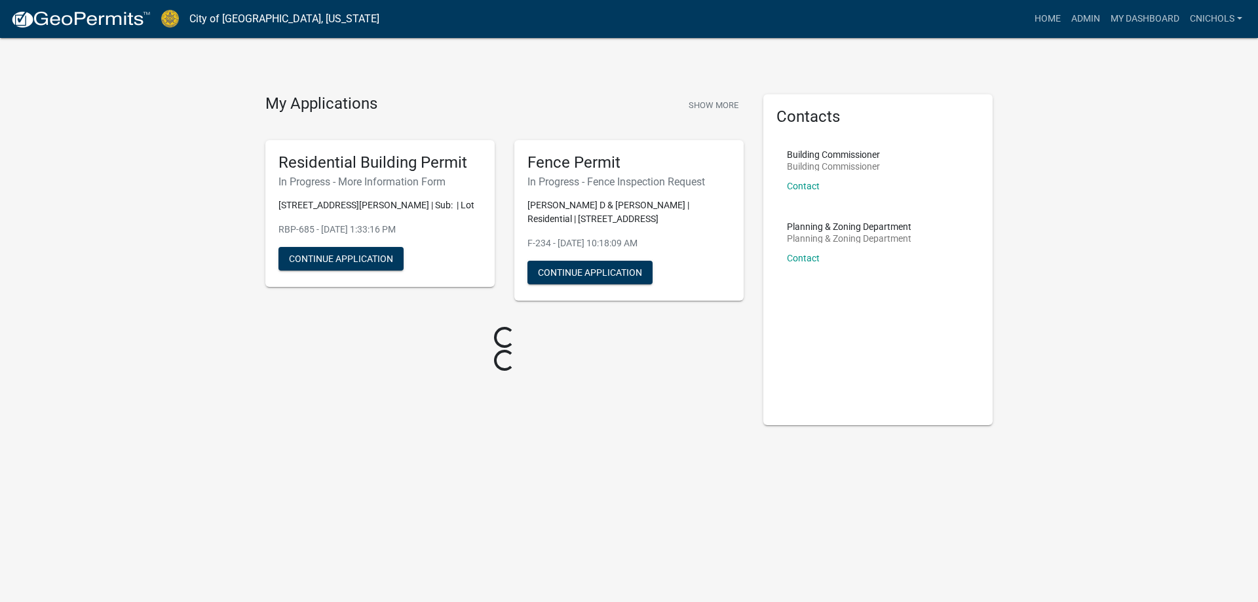 Image resolution: width=1258 pixels, height=602 pixels. Describe the element at coordinates (1216, 19) in the screenshot. I see `a: cnichols` at that location.